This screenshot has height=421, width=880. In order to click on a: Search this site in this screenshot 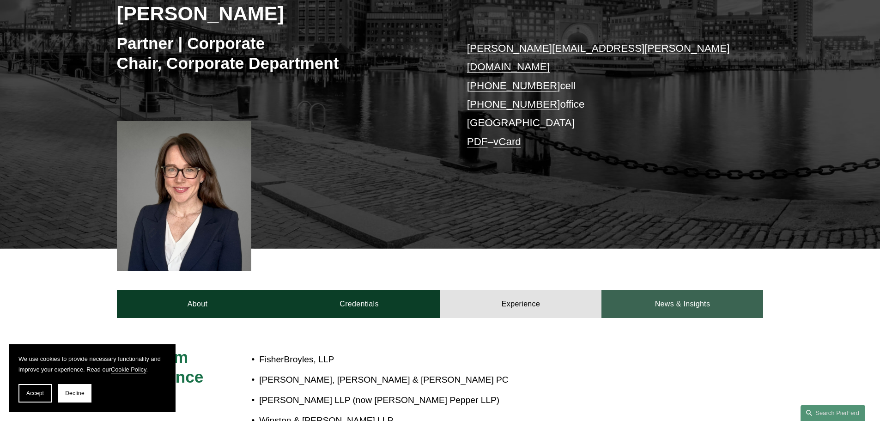, I will do `click(833, 412)`.